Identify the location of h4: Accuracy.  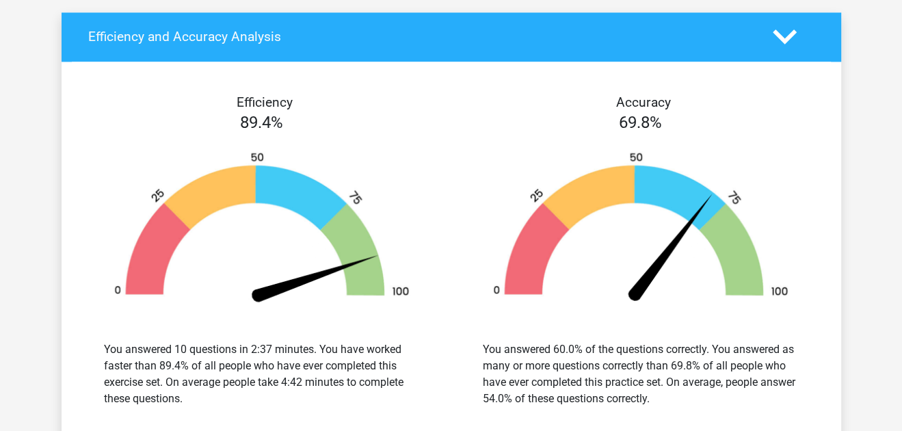
(643, 102).